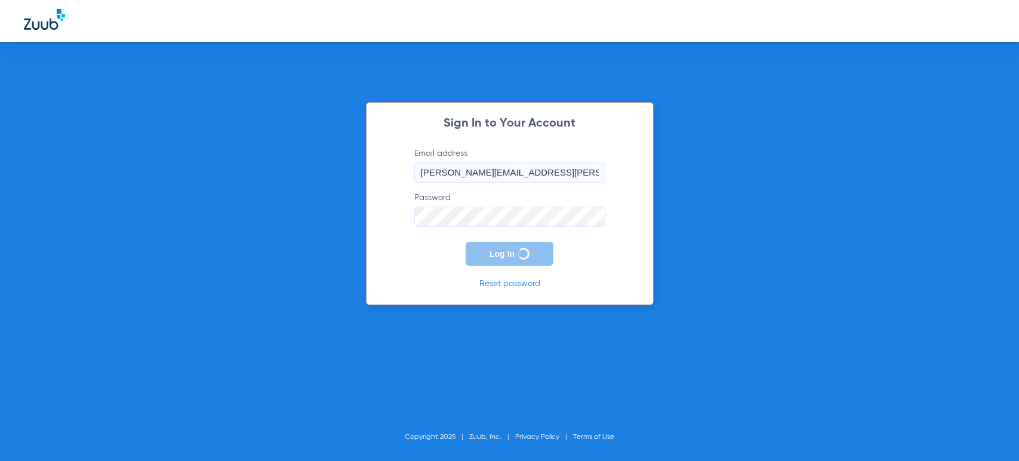 The width and height of the screenshot is (1019, 461). I want to click on div: Chat Widget, so click(989, 432).